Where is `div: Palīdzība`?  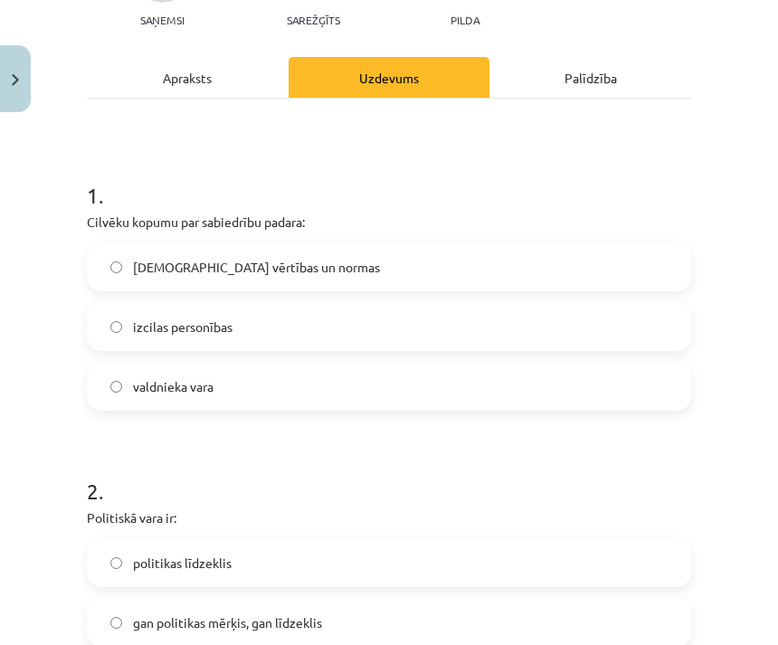 div: Palīdzība is located at coordinates (590, 77).